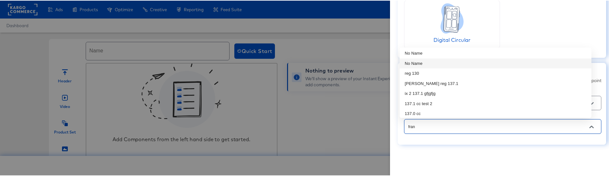 The height and width of the screenshot is (176, 609). Describe the element at coordinates (496, 73) in the screenshot. I see `li: reg 130` at that location.